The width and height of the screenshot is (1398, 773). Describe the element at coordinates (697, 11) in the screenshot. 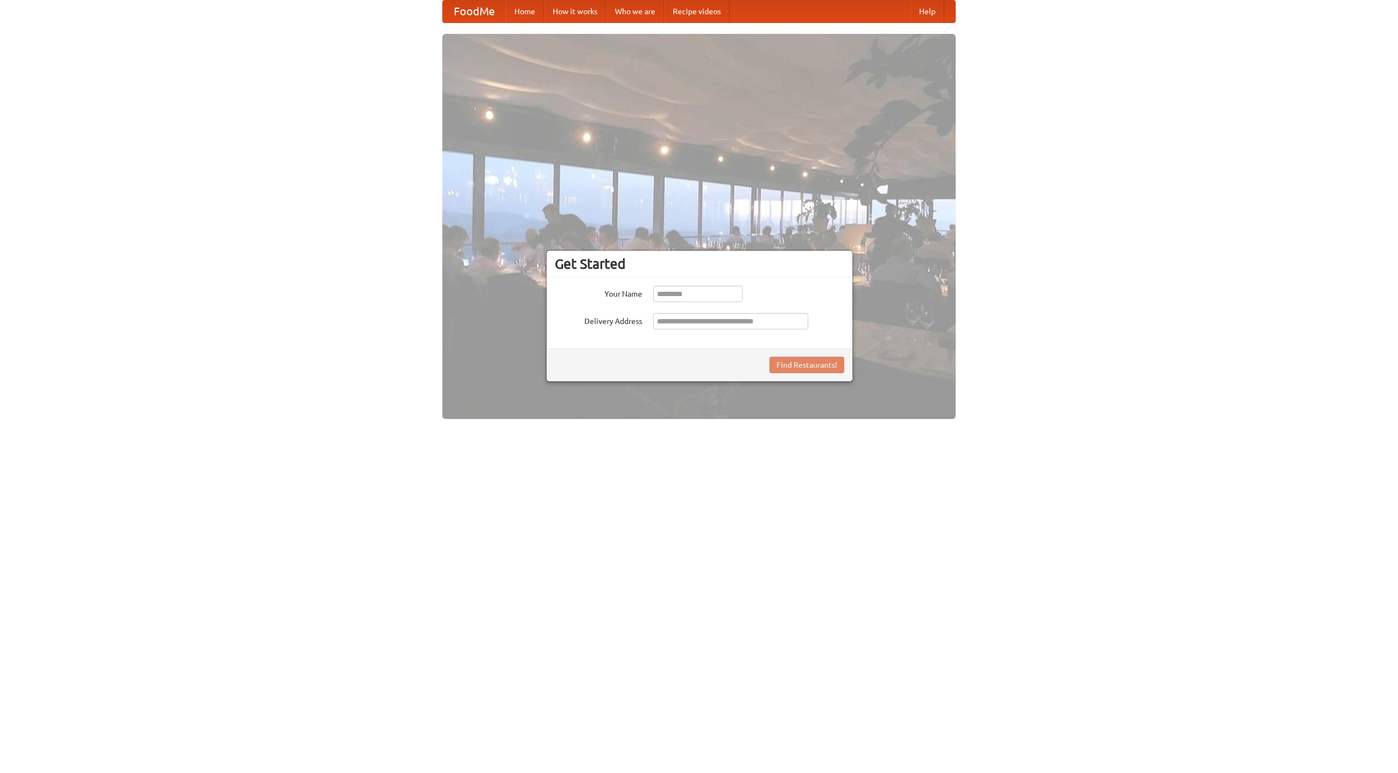

I see `a: Recipe videos` at that location.